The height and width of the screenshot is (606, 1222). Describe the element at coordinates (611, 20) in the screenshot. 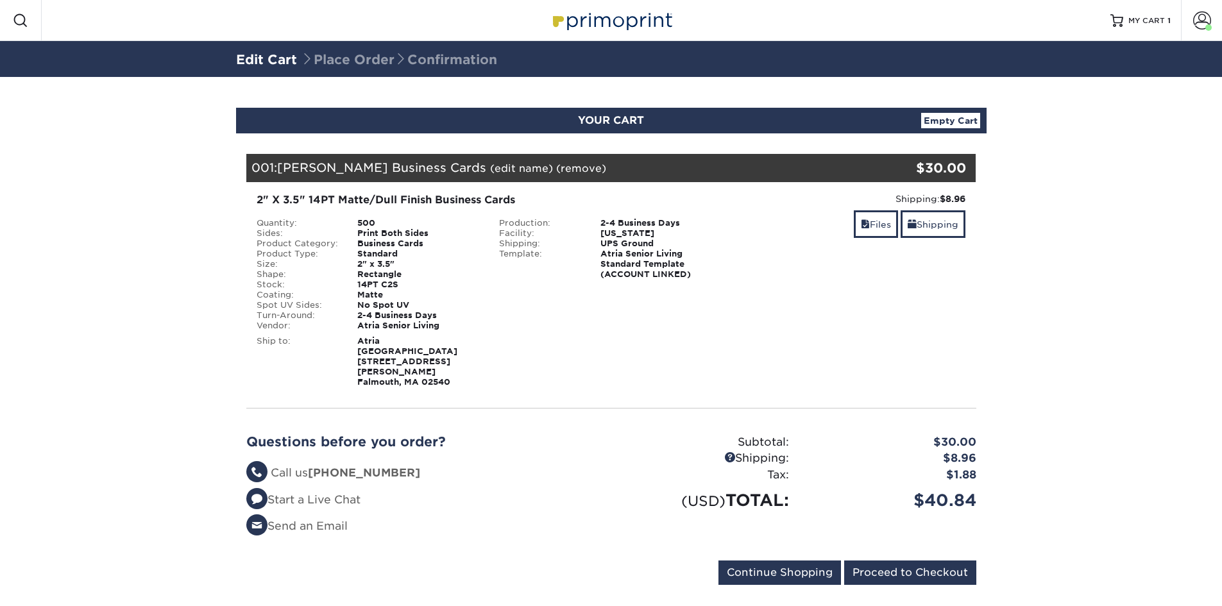

I see `img: Primoprint` at that location.